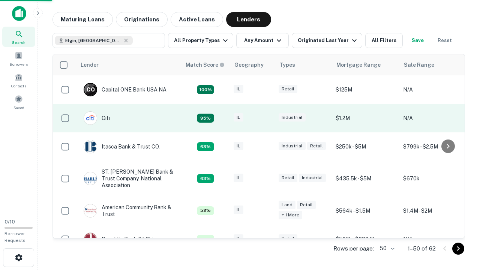 Image resolution: width=480 pixels, height=270 pixels. What do you see at coordinates (19, 102) in the screenshot?
I see `a: Saved` at bounding box center [19, 102].